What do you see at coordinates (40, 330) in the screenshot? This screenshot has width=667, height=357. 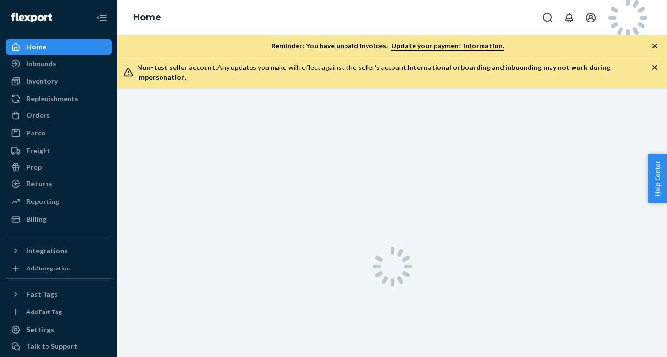 I see `div: Settings` at bounding box center [40, 330].